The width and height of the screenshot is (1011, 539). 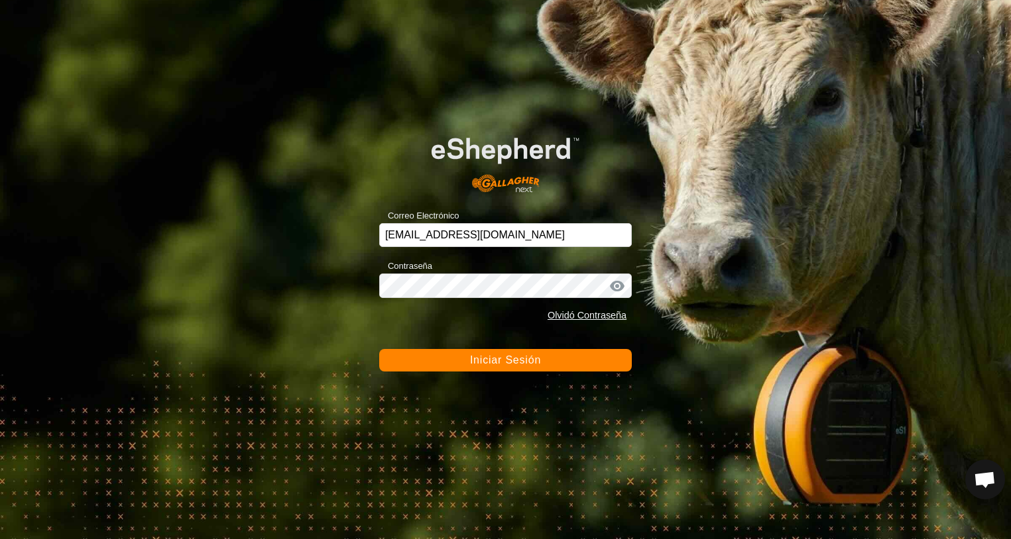 What do you see at coordinates (505, 160) in the screenshot?
I see `img: Logo de eShepherd` at bounding box center [505, 160].